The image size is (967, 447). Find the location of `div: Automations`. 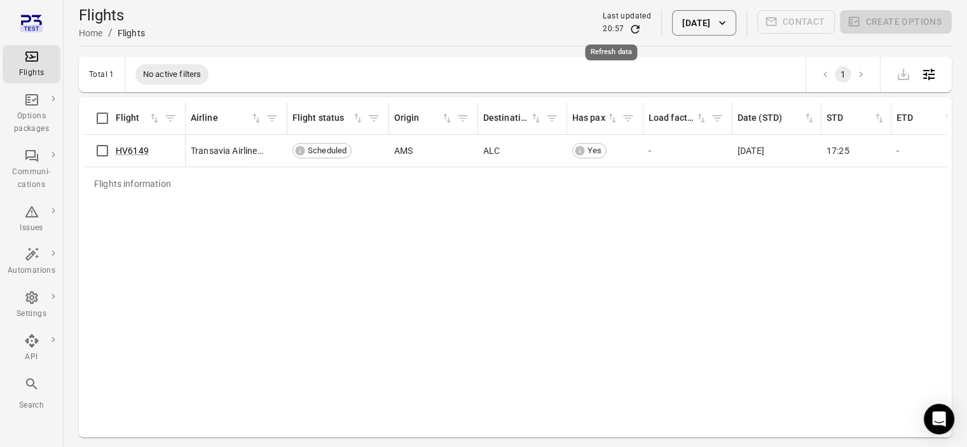

div: Automations is located at coordinates (31, 271).